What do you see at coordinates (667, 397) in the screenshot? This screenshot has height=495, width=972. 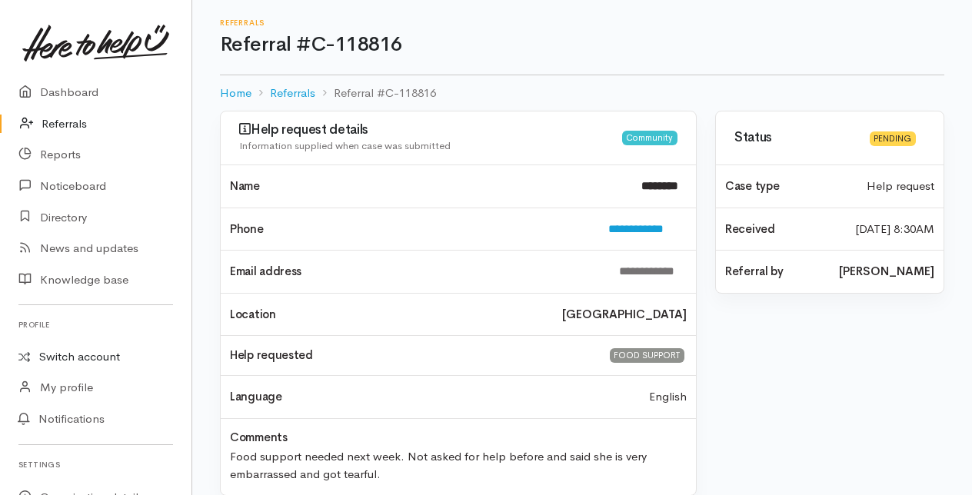 I see `div: English` at bounding box center [667, 397].